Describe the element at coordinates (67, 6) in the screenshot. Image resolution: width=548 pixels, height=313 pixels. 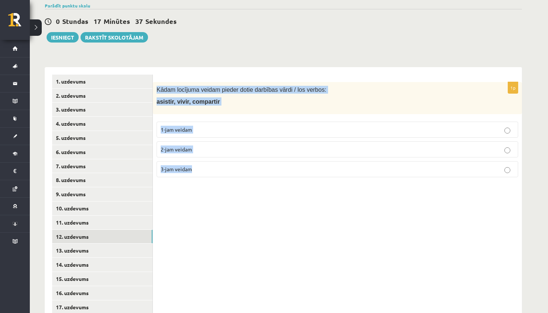
I see `a: Parādīt punktu skalu` at that location.